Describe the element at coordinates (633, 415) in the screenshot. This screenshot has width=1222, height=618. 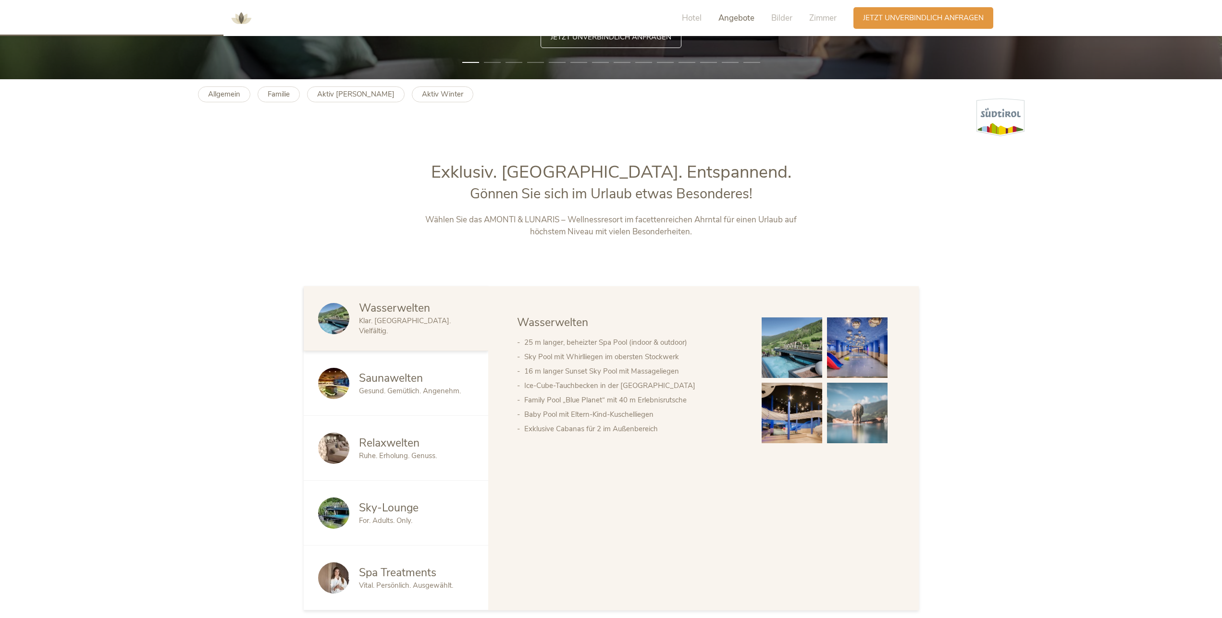
I see `li: Baby Pool mit Eltern-Kind-Kuschelliegen` at that location.